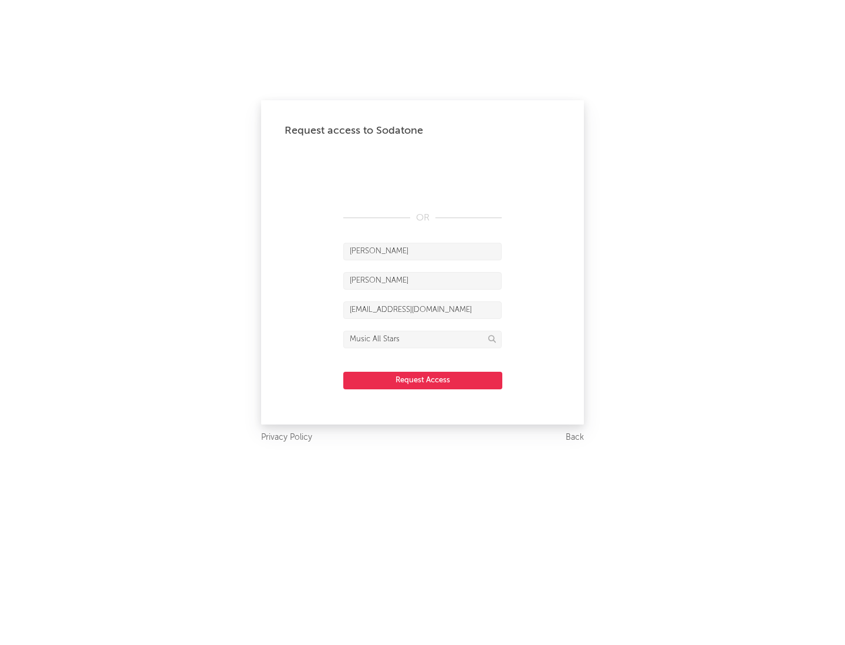  What do you see at coordinates (422, 381) in the screenshot?
I see `button: Request Access` at bounding box center [422, 381].